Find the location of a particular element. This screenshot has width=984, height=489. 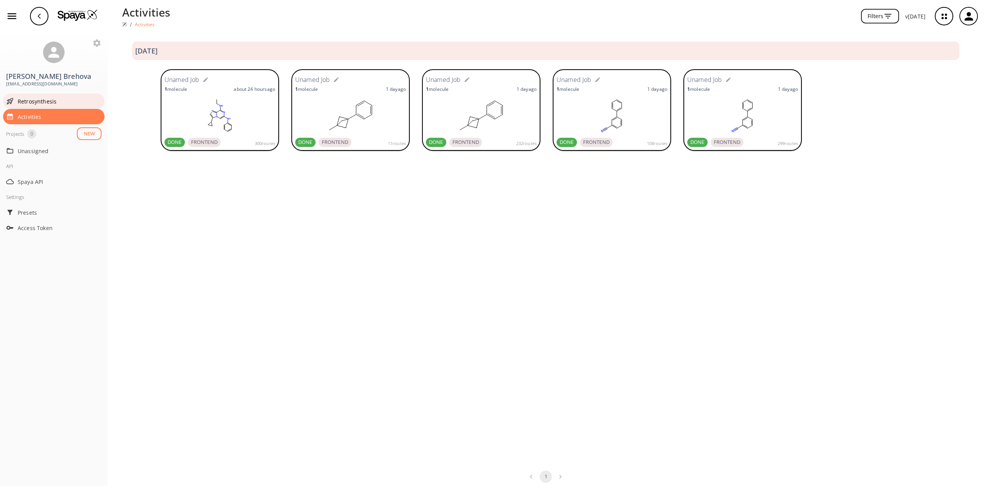

button: Filters is located at coordinates (880, 16).